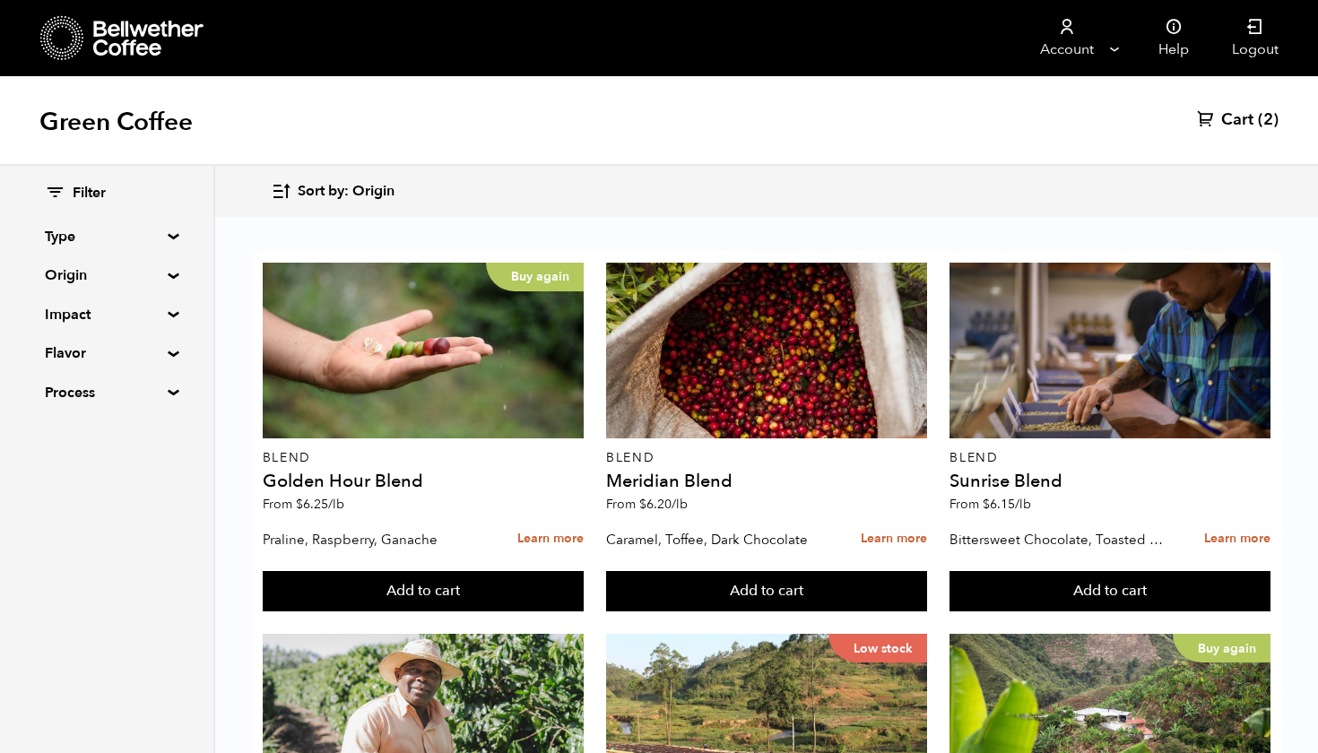  I want to click on button: Sort by: Origin, so click(333, 191).